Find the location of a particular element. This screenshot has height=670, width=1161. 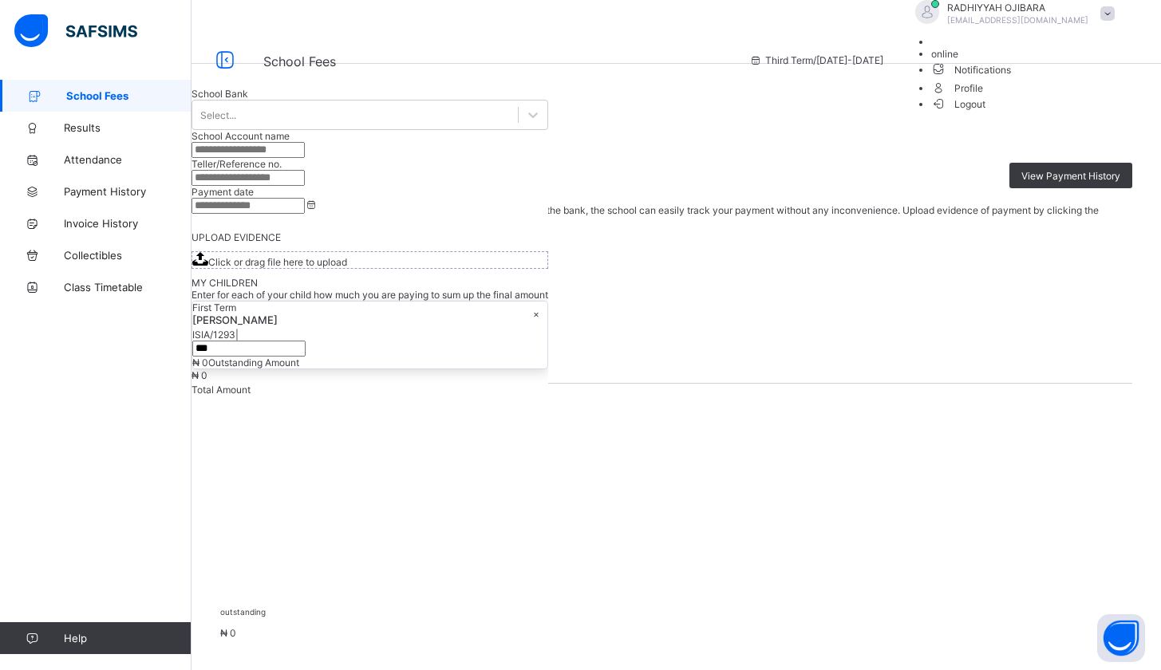

span: online is located at coordinates (944, 53).